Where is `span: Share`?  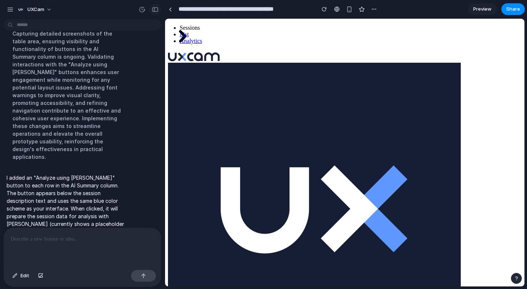 span: Share is located at coordinates (513, 9).